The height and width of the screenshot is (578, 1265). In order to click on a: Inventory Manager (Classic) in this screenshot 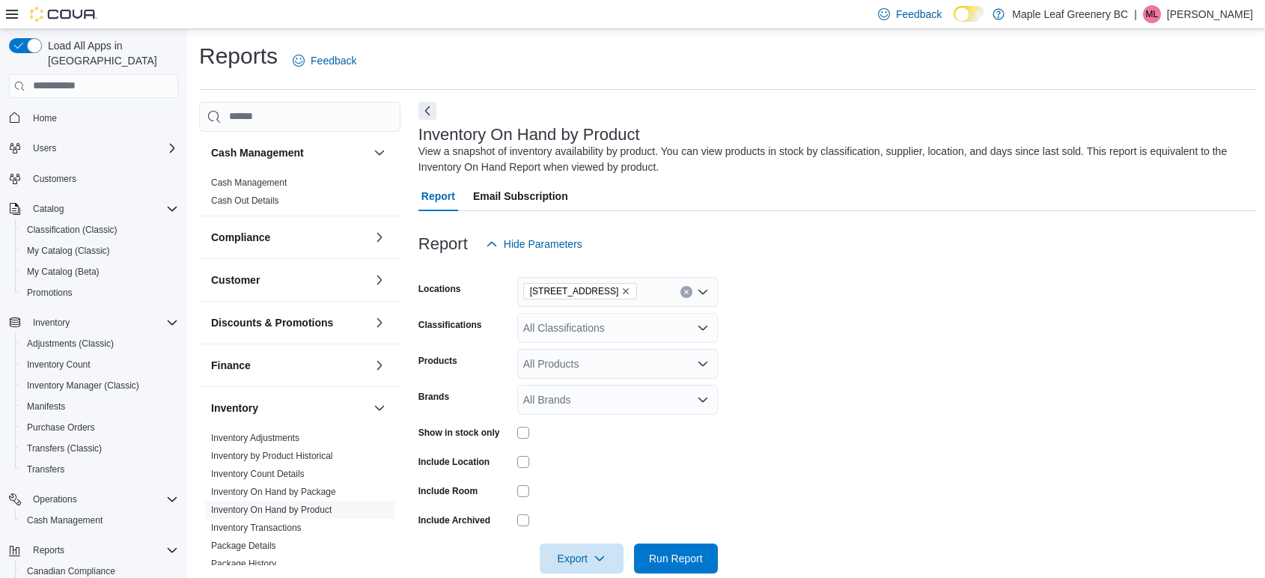, I will do `click(83, 385)`.